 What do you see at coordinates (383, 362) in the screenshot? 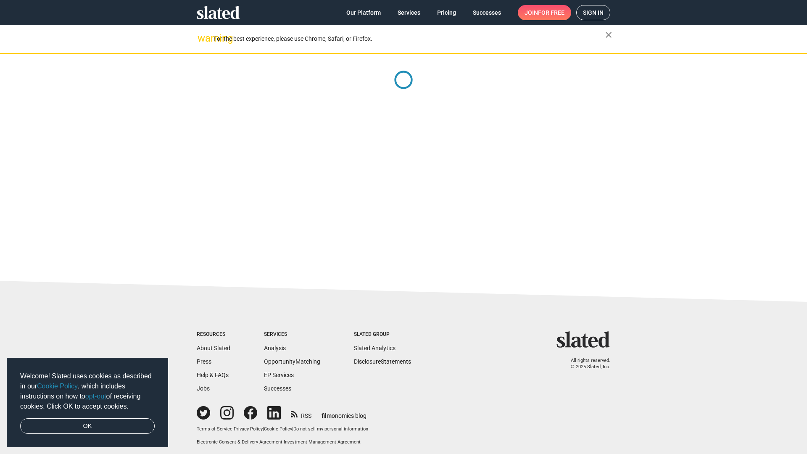
I see `a: DisclosureStatements` at bounding box center [383, 362].